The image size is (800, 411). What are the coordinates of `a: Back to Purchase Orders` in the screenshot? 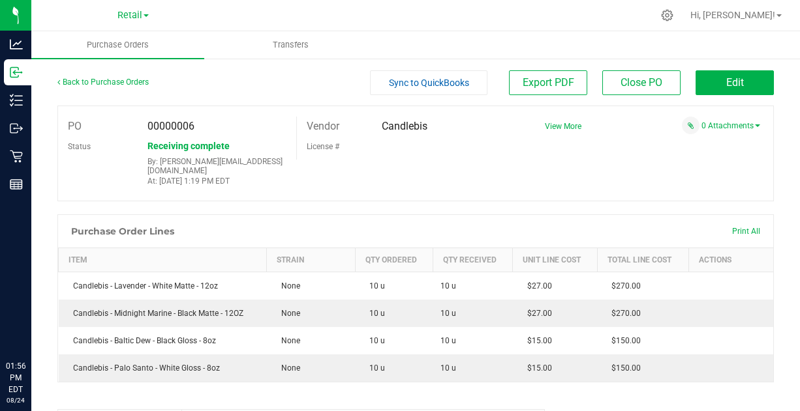 It's located at (103, 82).